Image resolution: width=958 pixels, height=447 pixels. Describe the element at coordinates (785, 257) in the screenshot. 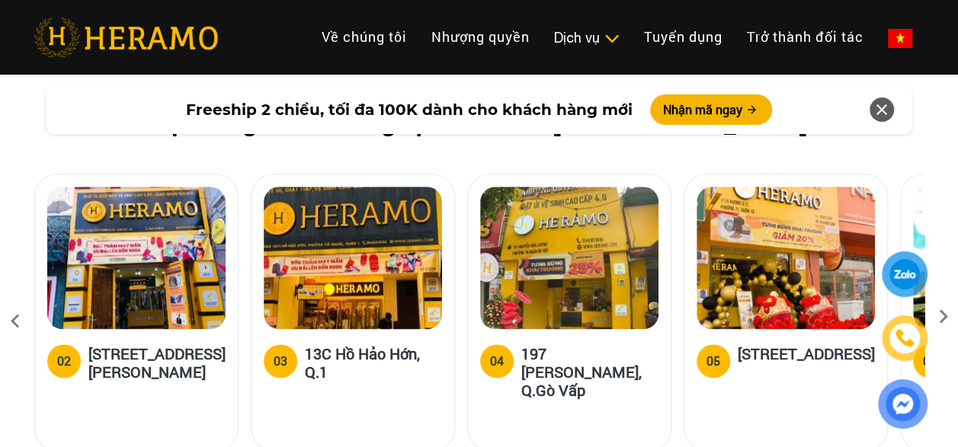

I see `img: heramo-179b-duong-3-thang-2-phuong-11-quan-10` at that location.